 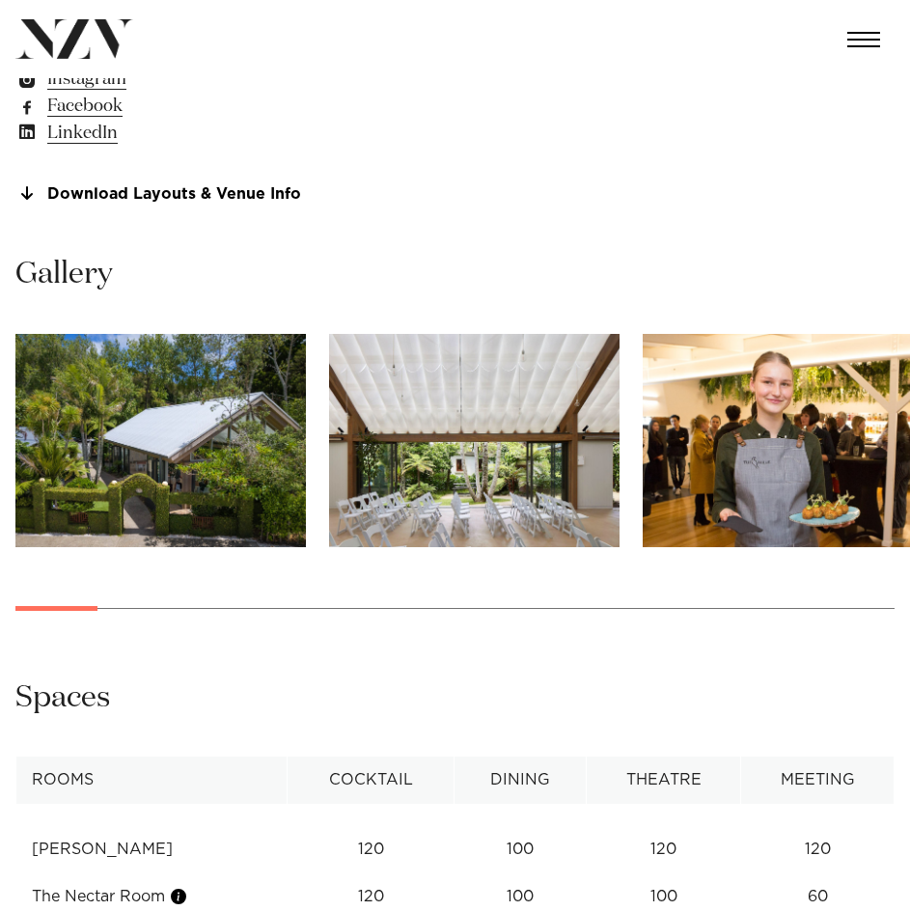 I want to click on a: Download Layouts & Venue Info, so click(x=173, y=194).